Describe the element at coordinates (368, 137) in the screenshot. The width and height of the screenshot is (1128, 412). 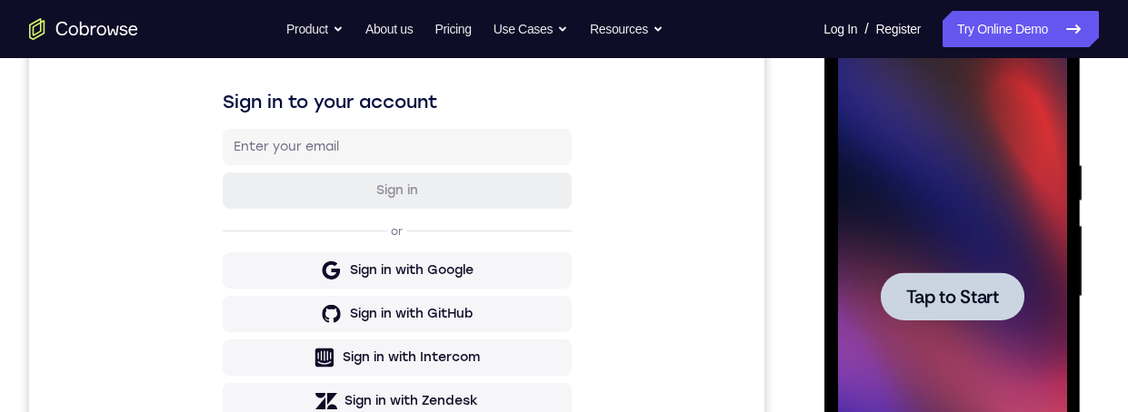
I see `h1: Sign in to your account` at that location.